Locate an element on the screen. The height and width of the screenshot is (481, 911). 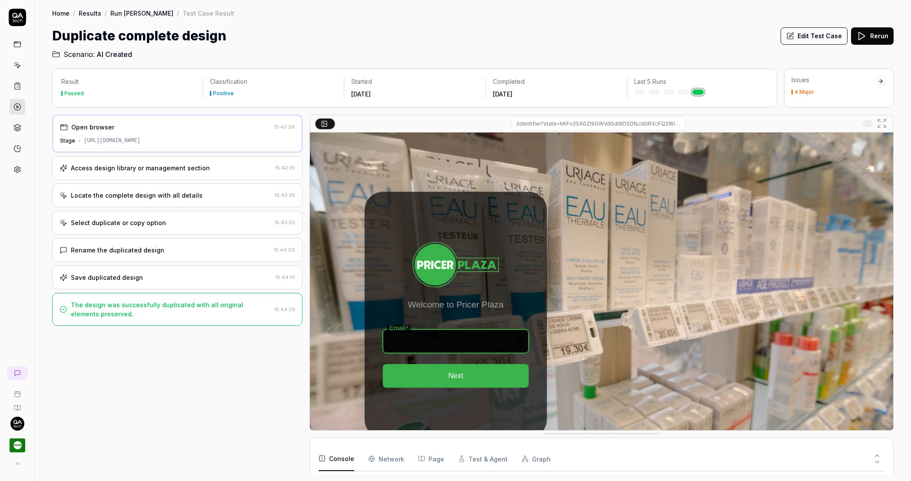
p: Classification is located at coordinates (273, 82).